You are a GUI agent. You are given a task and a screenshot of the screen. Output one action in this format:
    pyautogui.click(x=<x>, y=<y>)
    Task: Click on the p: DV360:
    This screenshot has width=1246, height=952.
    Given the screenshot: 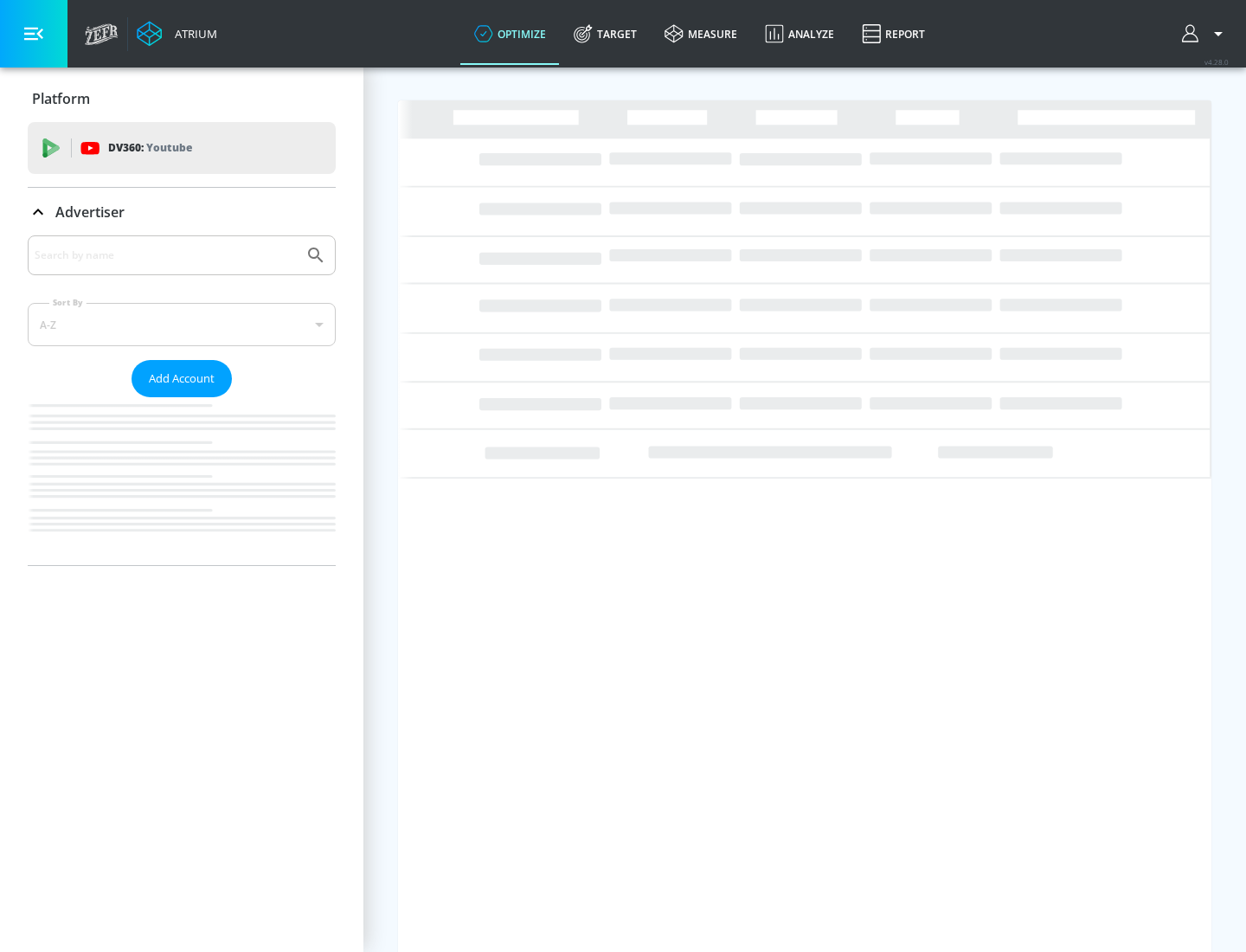 What is the action you would take?
    pyautogui.click(x=150, y=148)
    